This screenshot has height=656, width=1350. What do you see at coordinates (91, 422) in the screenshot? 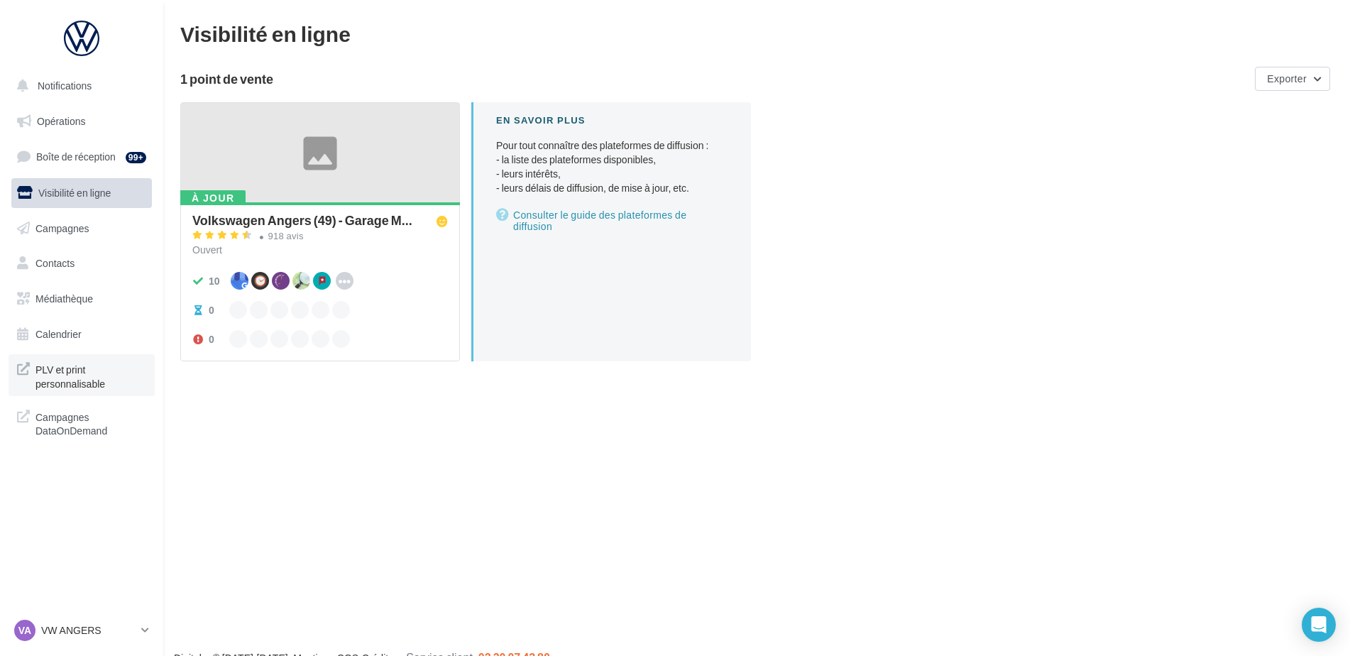
I see `span: Campagnes DataOnDemand` at bounding box center [91, 422].